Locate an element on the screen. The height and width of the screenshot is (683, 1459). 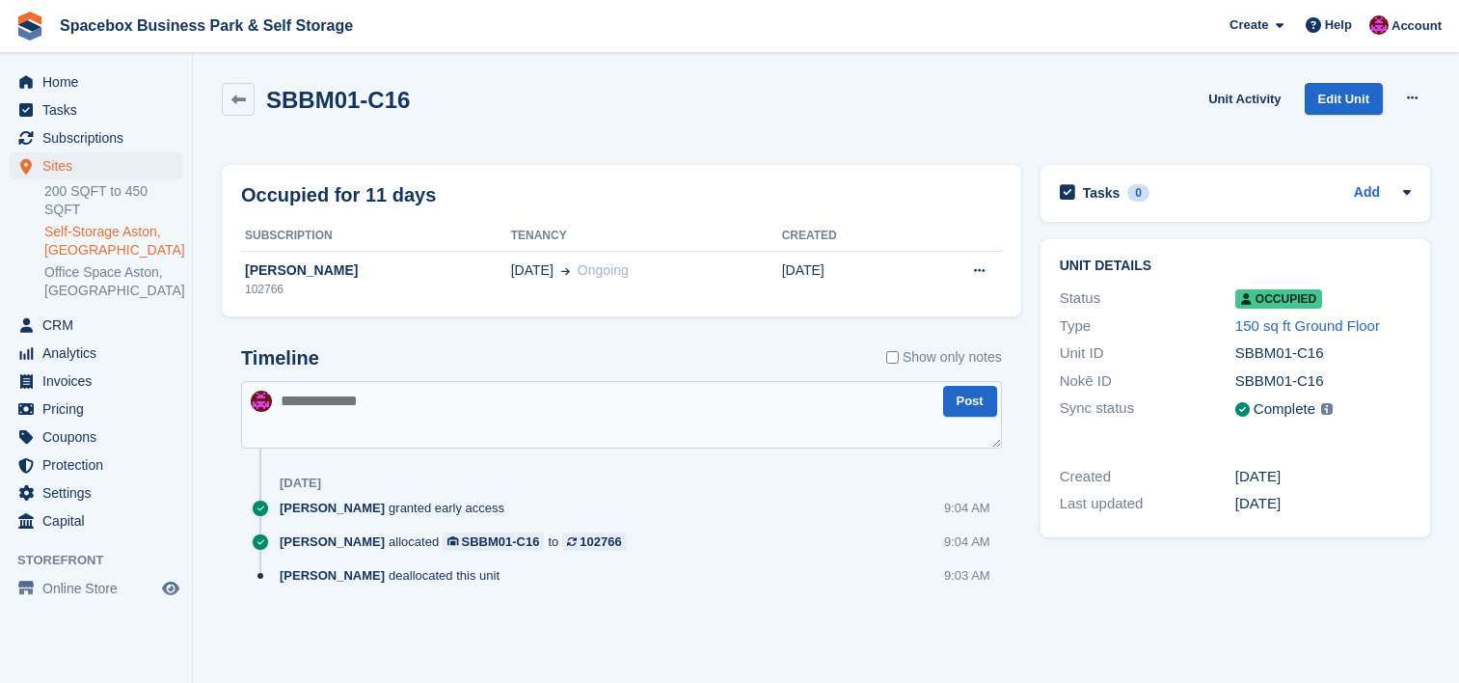
span: Account is located at coordinates (1417, 26).